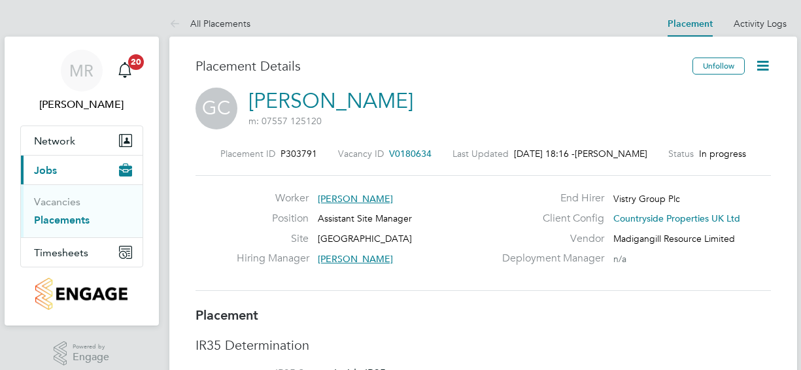 The height and width of the screenshot is (370, 801). Describe the element at coordinates (82, 105) in the screenshot. I see `span: Mark Roberts` at that location.